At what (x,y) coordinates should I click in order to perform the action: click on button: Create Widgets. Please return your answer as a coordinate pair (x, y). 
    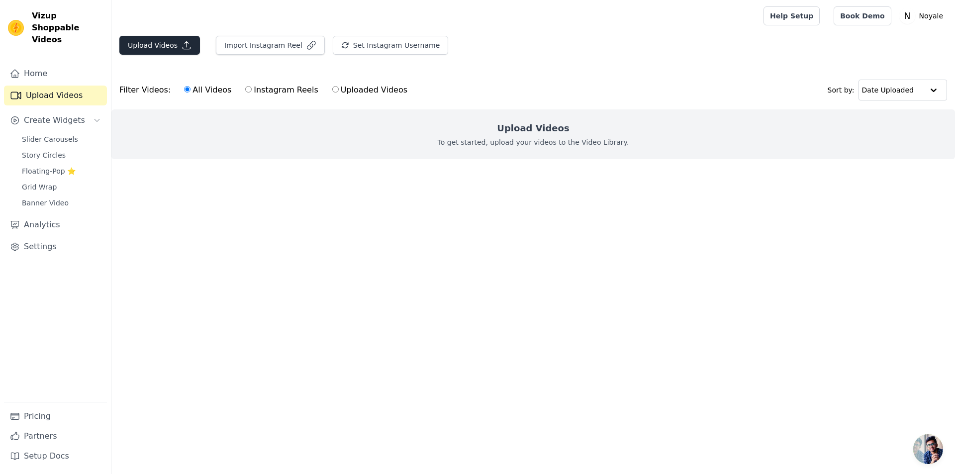
    Looking at the image, I should click on (55, 120).